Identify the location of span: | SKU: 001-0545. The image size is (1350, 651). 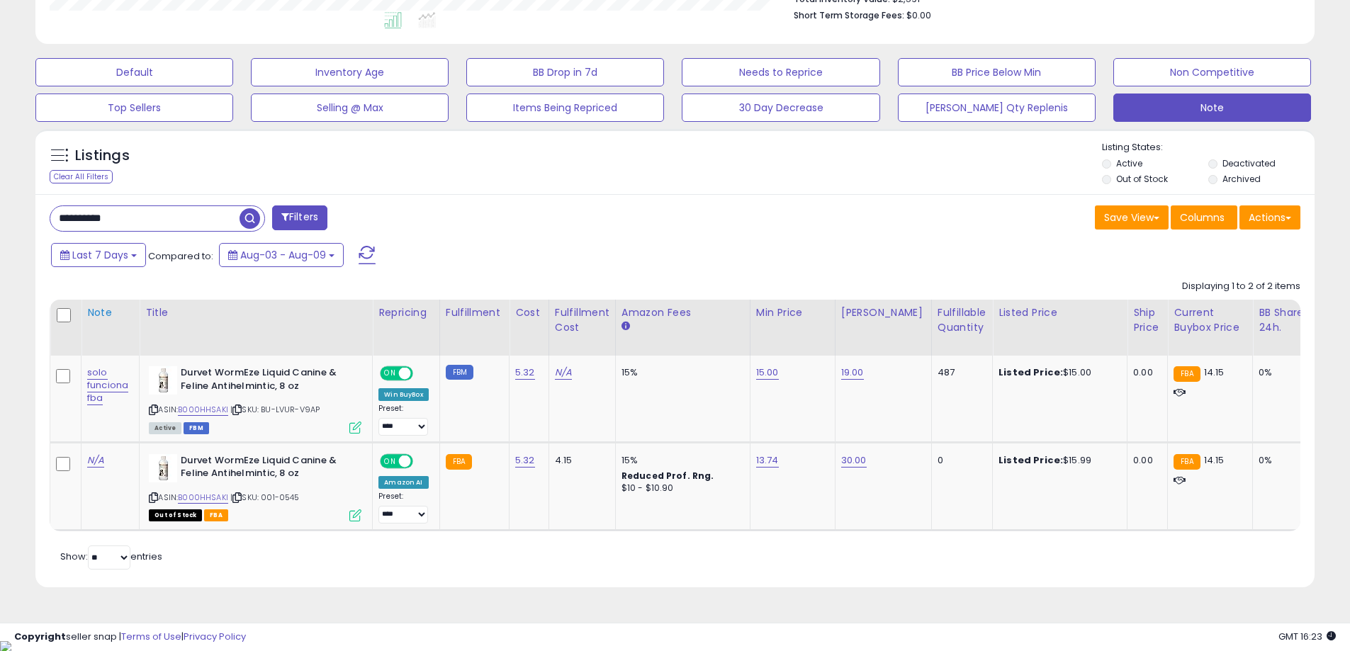
(265, 497).